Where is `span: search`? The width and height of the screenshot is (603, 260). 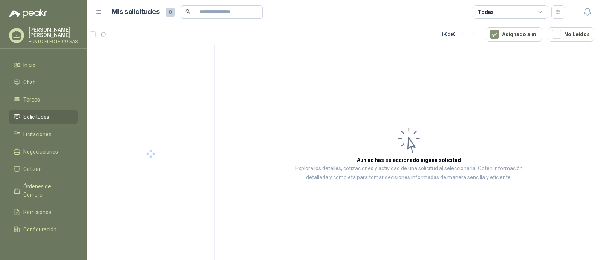
span: search is located at coordinates (188, 12).